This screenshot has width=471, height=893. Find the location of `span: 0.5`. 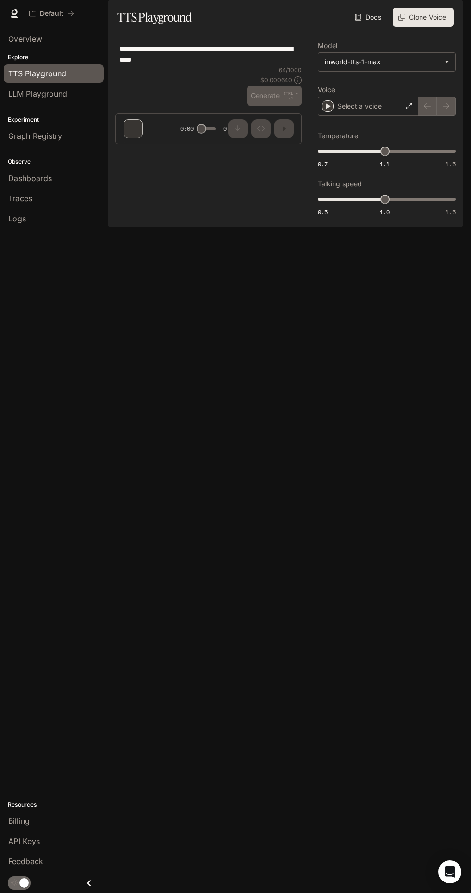

span: 0.5 is located at coordinates (322, 212).